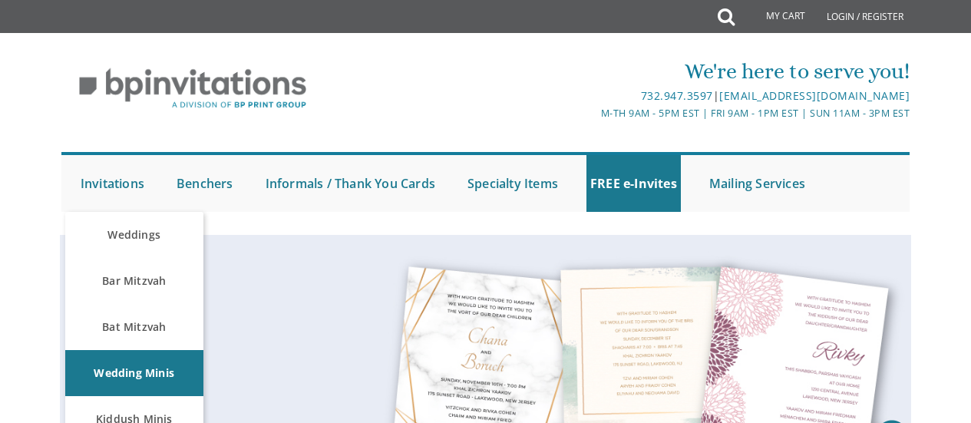  What do you see at coordinates (757, 184) in the screenshot?
I see `a: Mailing Services` at bounding box center [757, 184].